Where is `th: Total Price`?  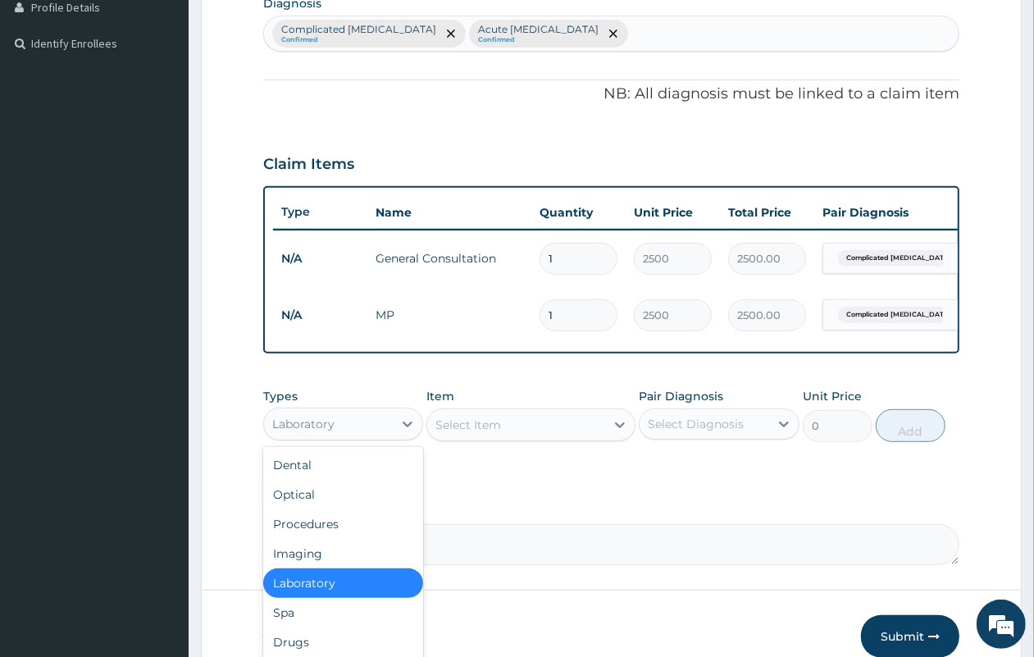 th: Total Price is located at coordinates (767, 212).